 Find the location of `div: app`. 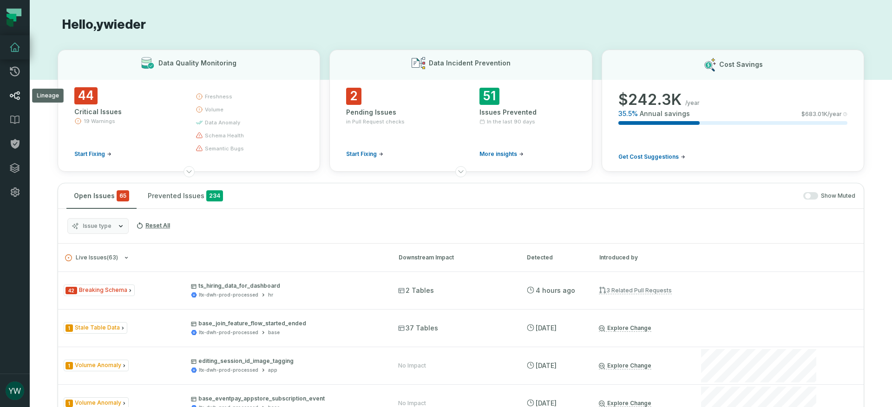

div: app is located at coordinates (273, 370).